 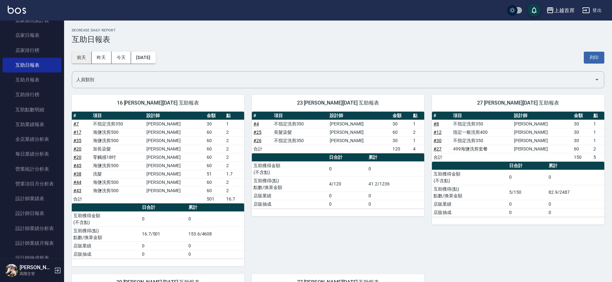 I want to click on a: #38, so click(x=77, y=174).